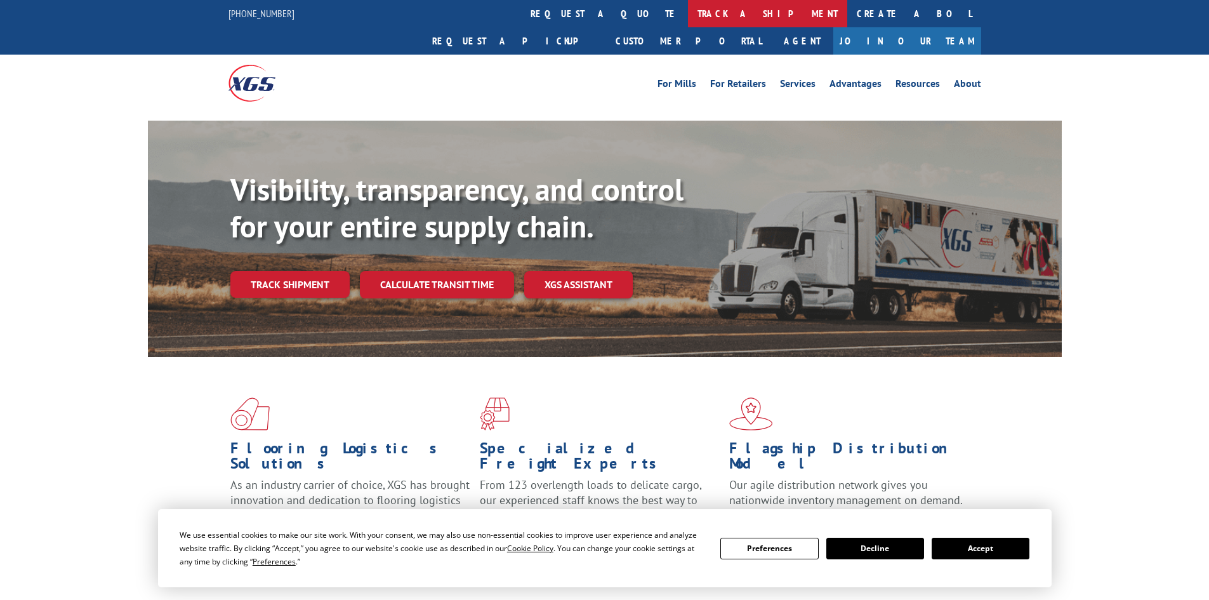 This screenshot has width=1209, height=600. What do you see at coordinates (350, 459) in the screenshot?
I see `h1: Flooring Logistics Solutions` at bounding box center [350, 459].